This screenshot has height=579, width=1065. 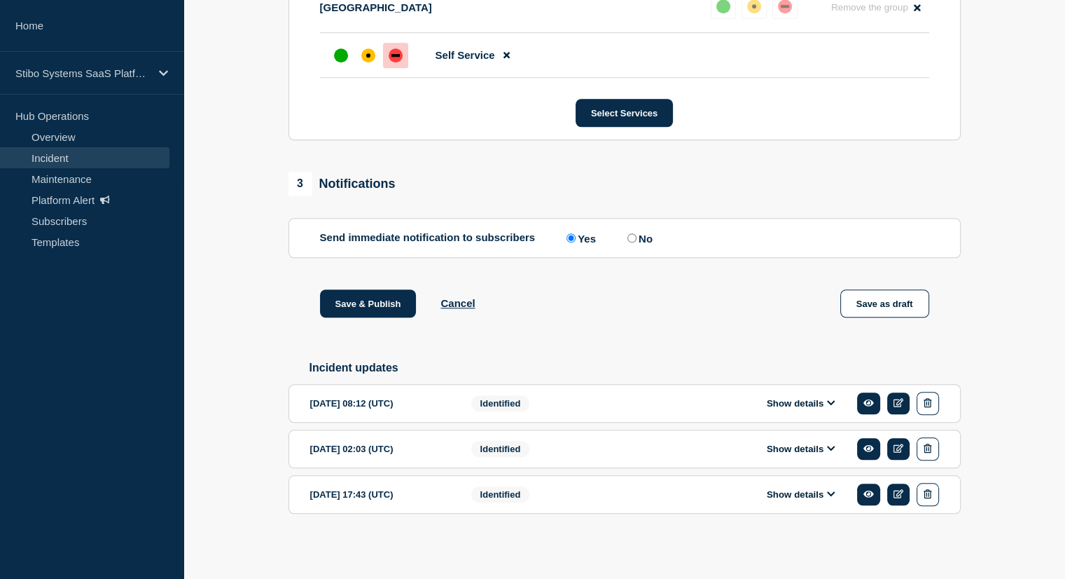 What do you see at coordinates (579, 237) in the screenshot?
I see `label: Yes` at bounding box center [579, 237].